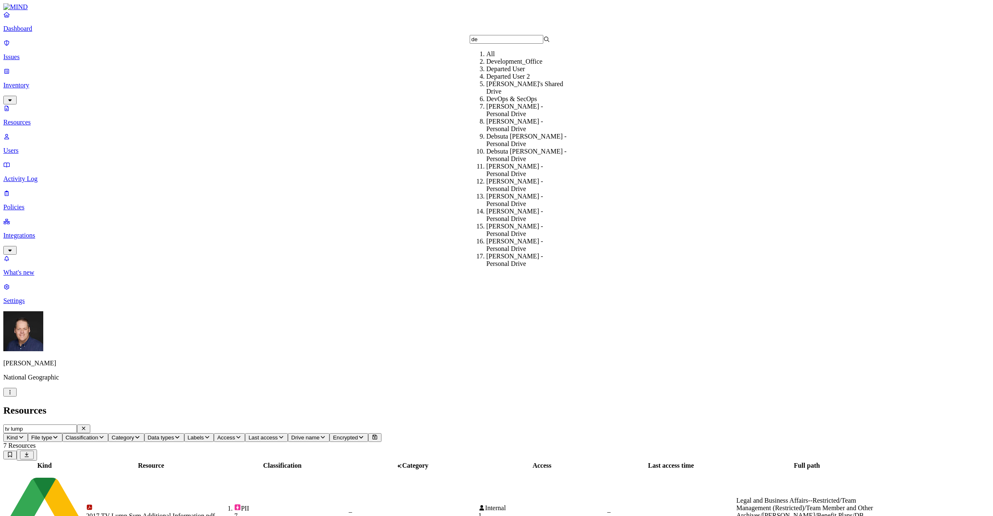  I want to click on img: MIND, so click(15, 7).